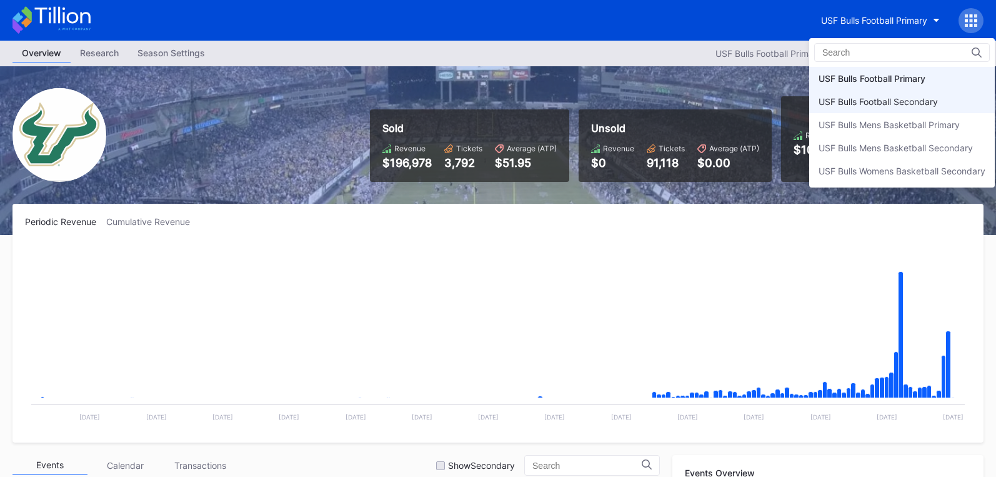 Image resolution: width=996 pixels, height=477 pixels. I want to click on div: USF Bulls Mens Basketball Primary, so click(889, 124).